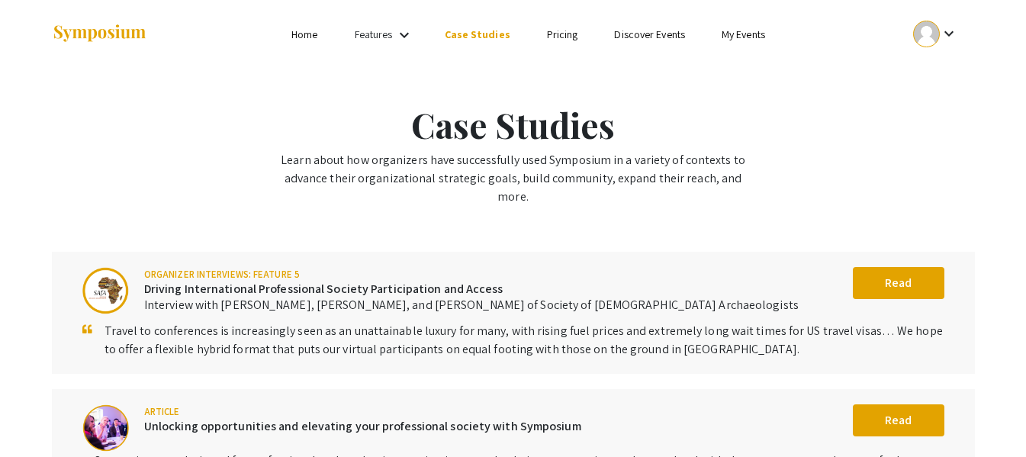  What do you see at coordinates (524, 340) in the screenshot?
I see `div: Travel to conferences is increasingly seen as an unattainable luxury for many, with rising fuel p...` at bounding box center [524, 340].